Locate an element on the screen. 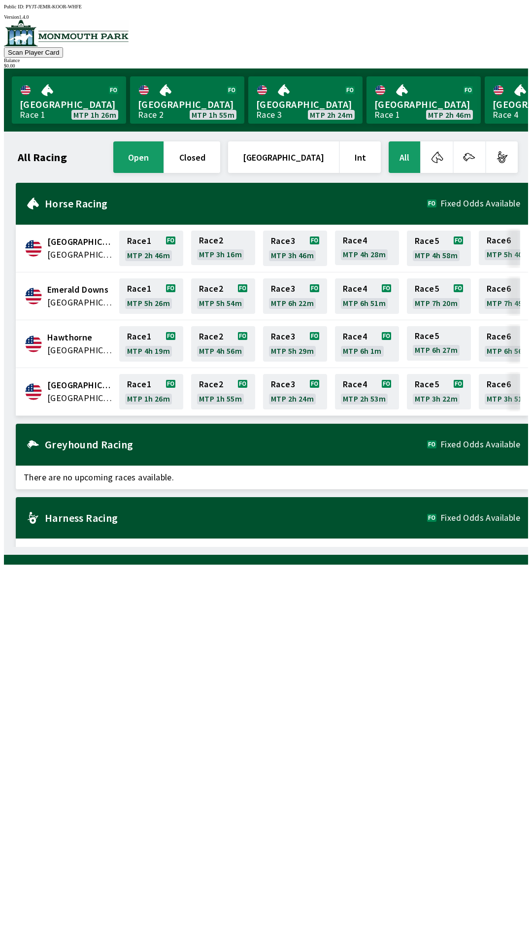  span: PYJT-JEMR-KOOR-WHFE is located at coordinates (54, 6).